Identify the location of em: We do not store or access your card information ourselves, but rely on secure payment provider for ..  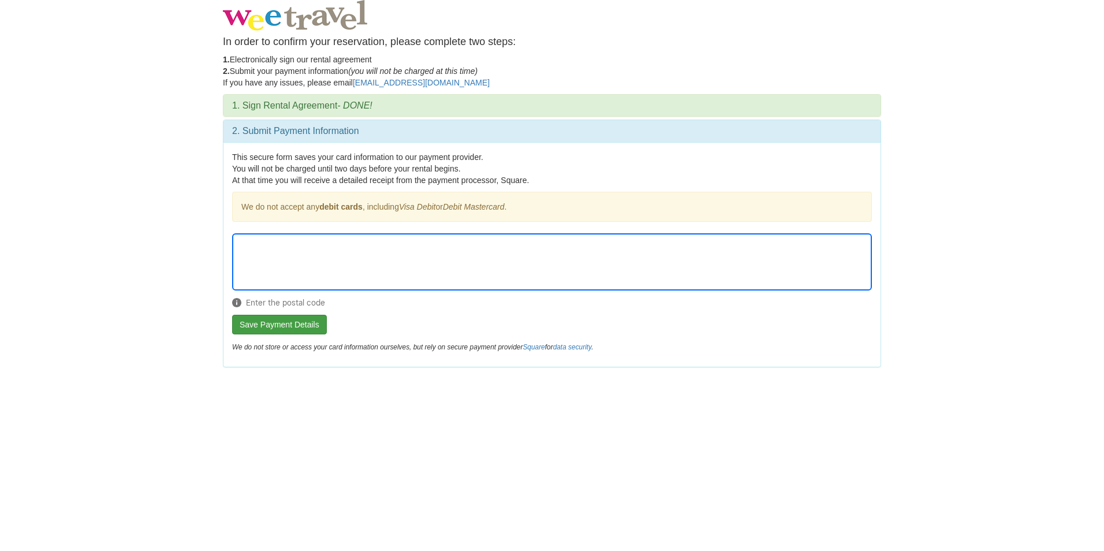
(412, 347).